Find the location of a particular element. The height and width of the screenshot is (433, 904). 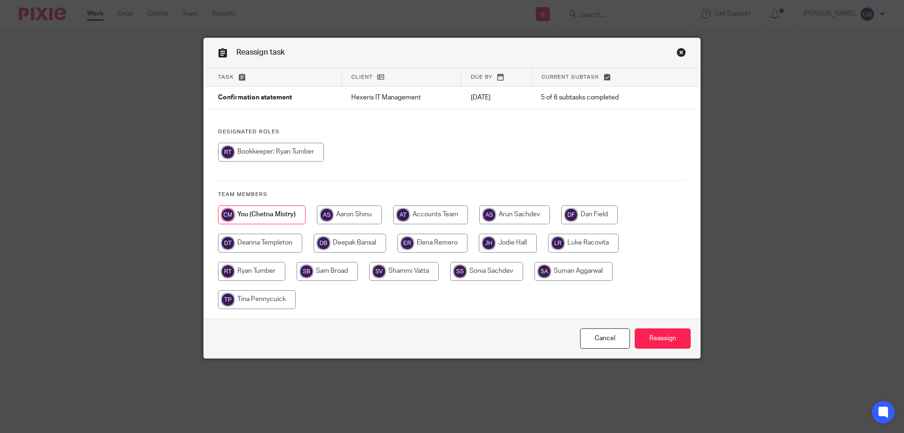

td: 5 of 6 subtasks completed is located at coordinates (596, 98).